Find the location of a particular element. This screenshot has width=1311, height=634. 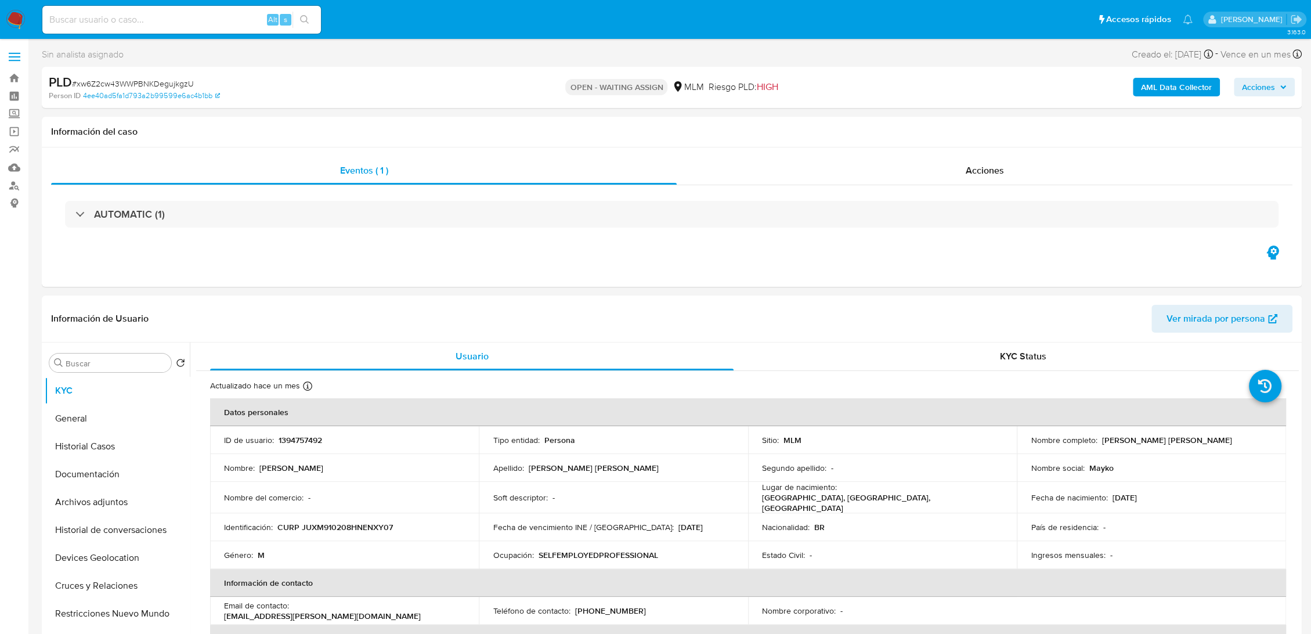

p: Persona is located at coordinates (559, 440).